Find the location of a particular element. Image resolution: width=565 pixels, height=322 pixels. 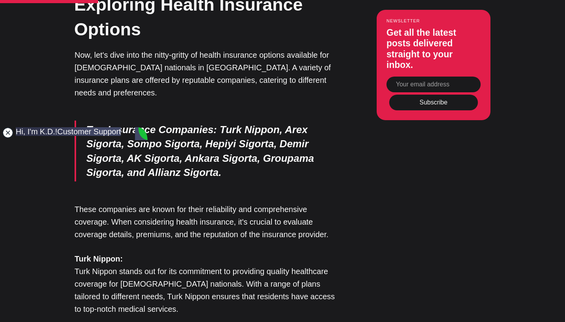

small: Newsletter is located at coordinates (434, 21).